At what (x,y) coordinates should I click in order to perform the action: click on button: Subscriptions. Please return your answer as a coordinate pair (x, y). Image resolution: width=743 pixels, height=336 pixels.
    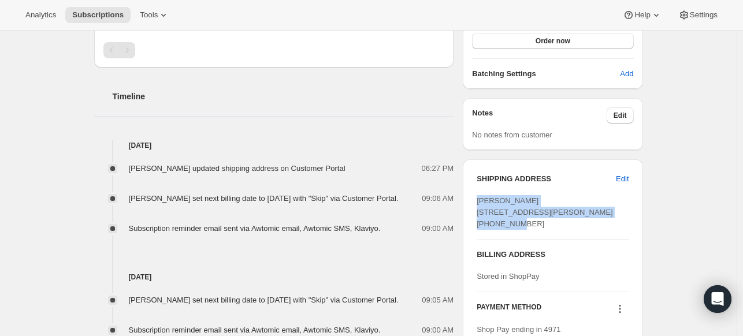
    Looking at the image, I should click on (98, 15).